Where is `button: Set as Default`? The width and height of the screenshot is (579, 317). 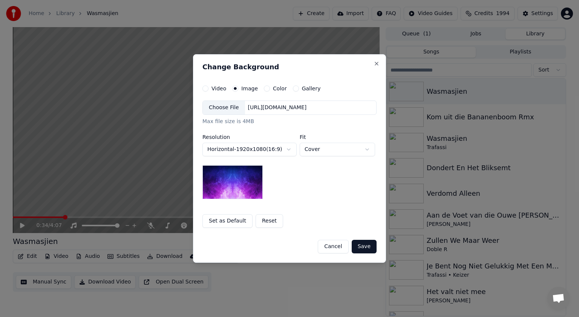
button: Set as Default is located at coordinates (227, 221).